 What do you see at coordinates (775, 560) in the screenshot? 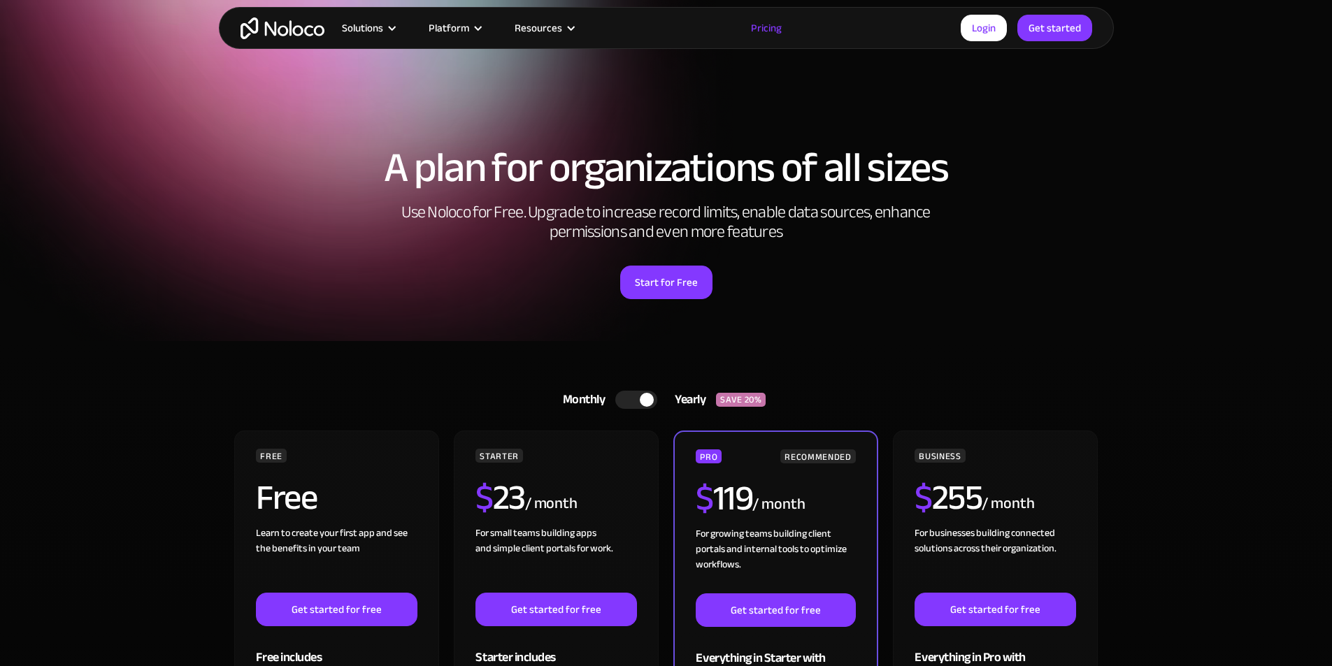
I see `div: For growing teams building client portals and internal tools to optimize workflows.` at bounding box center [775, 560].